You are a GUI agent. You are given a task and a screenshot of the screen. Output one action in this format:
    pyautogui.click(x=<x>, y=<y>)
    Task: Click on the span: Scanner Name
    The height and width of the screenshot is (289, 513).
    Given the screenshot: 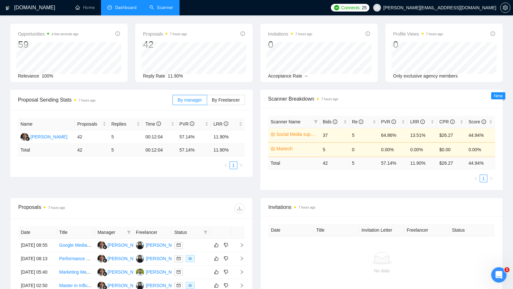 What is the action you would take?
    pyautogui.click(x=285, y=122)
    